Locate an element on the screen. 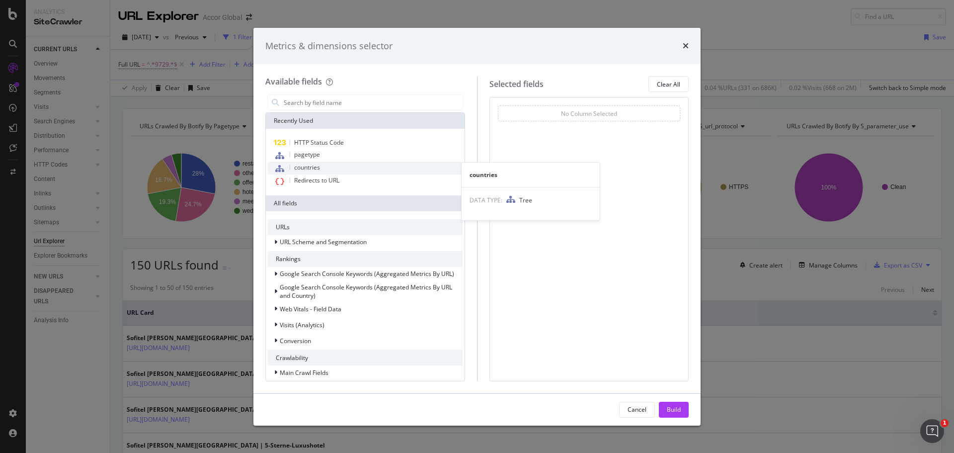 This screenshot has height=453, width=954. div: Build is located at coordinates (674, 409).